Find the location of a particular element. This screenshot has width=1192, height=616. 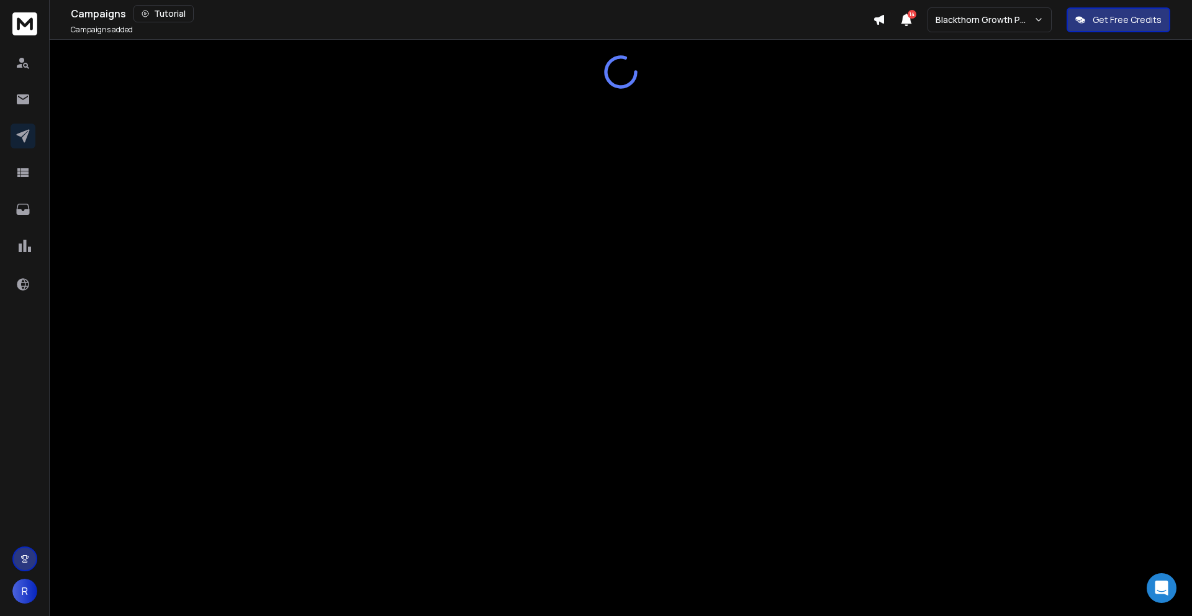

p: Get Free Credits is located at coordinates (1127, 20).